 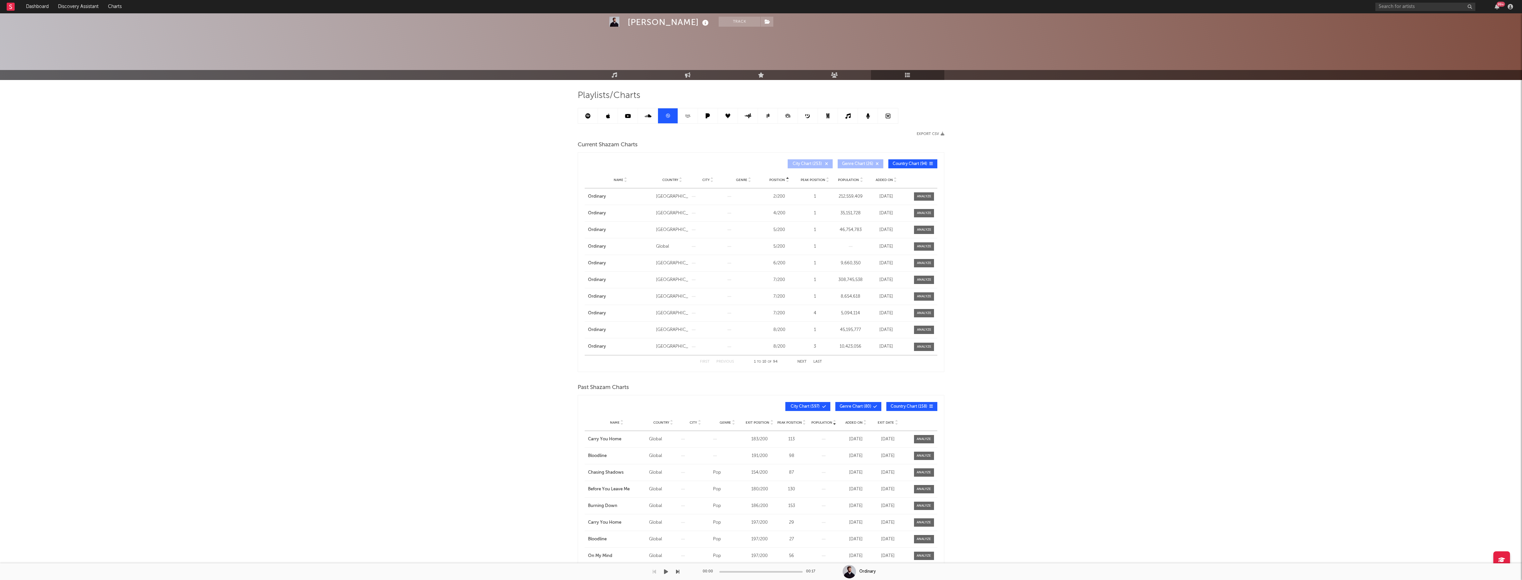 I want to click on a: Chasing Shadows, so click(x=617, y=473).